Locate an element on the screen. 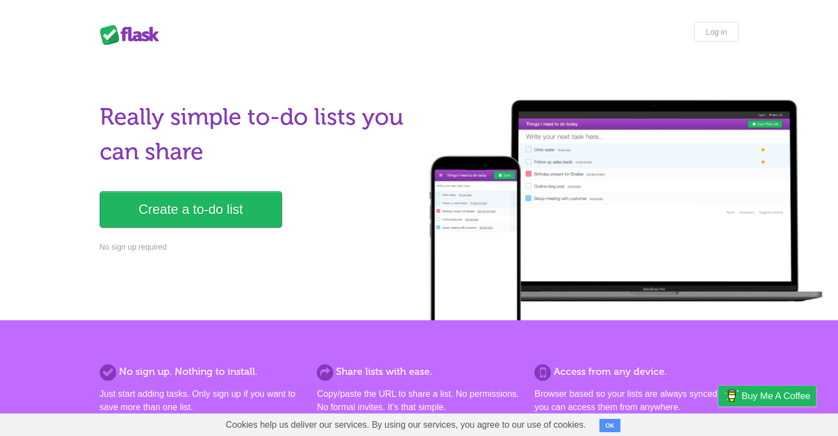 This screenshot has height=436, width=838. h2: Share lists with ease. is located at coordinates (419, 371).